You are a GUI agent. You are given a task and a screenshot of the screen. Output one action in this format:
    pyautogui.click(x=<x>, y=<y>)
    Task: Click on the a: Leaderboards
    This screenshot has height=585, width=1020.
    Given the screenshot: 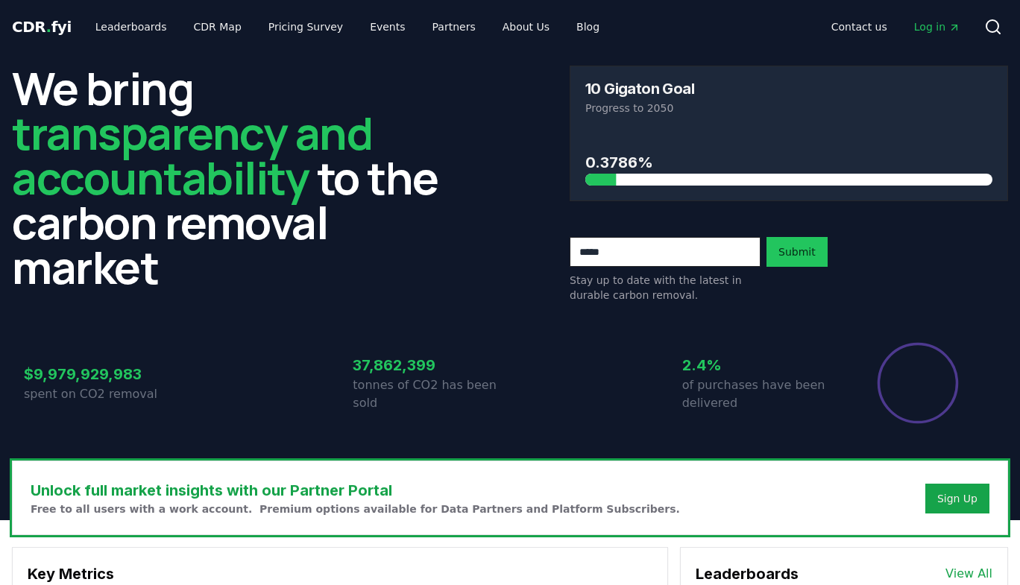 What is the action you would take?
    pyautogui.click(x=131, y=27)
    